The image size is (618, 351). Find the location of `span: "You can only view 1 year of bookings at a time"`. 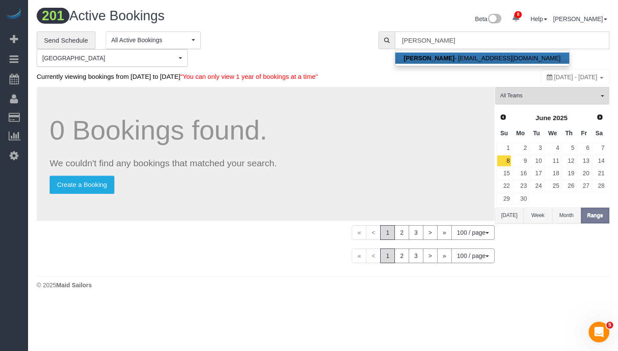

span: "You can only view 1 year of bookings at a time" is located at coordinates (249, 76).